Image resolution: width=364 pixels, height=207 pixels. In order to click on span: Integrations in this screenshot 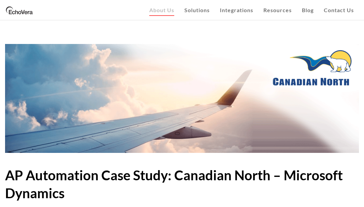, I will do `click(237, 10)`.